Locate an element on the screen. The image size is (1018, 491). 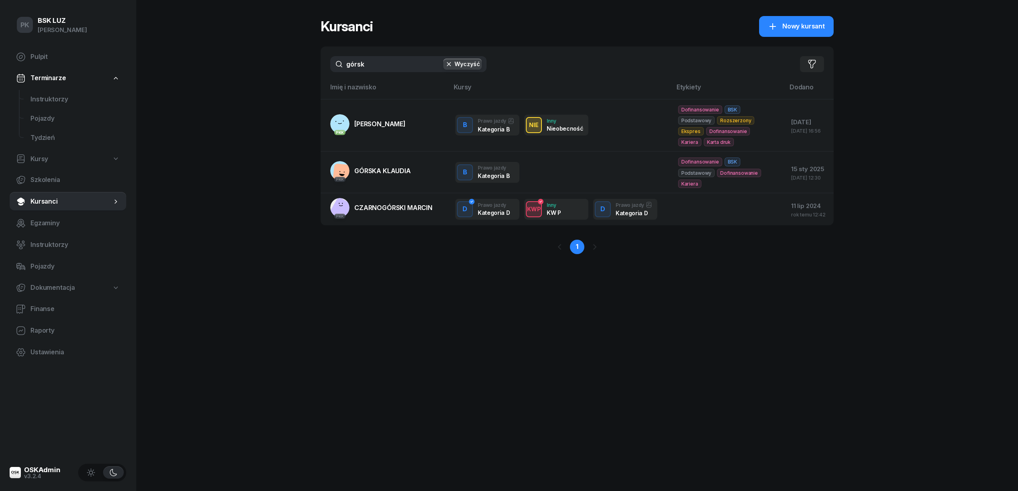
span: Raporty is located at coordinates (75, 331).